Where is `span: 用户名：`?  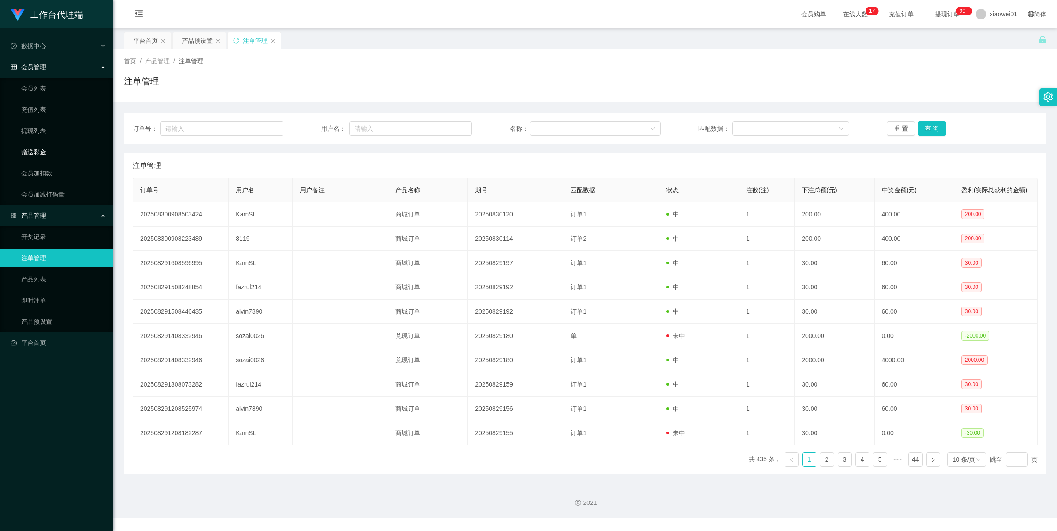 span: 用户名： is located at coordinates (335, 129).